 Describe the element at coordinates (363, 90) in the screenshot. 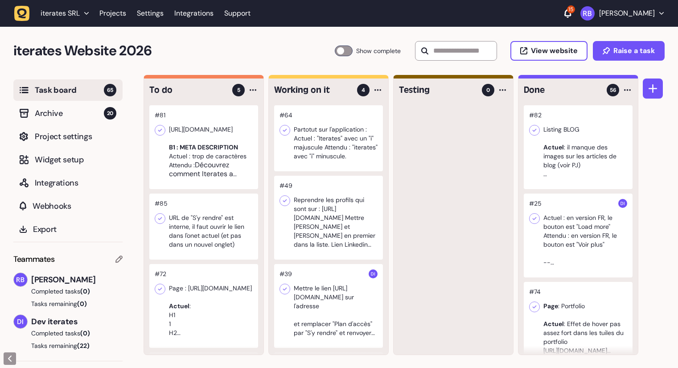

I see `span: 4` at that location.